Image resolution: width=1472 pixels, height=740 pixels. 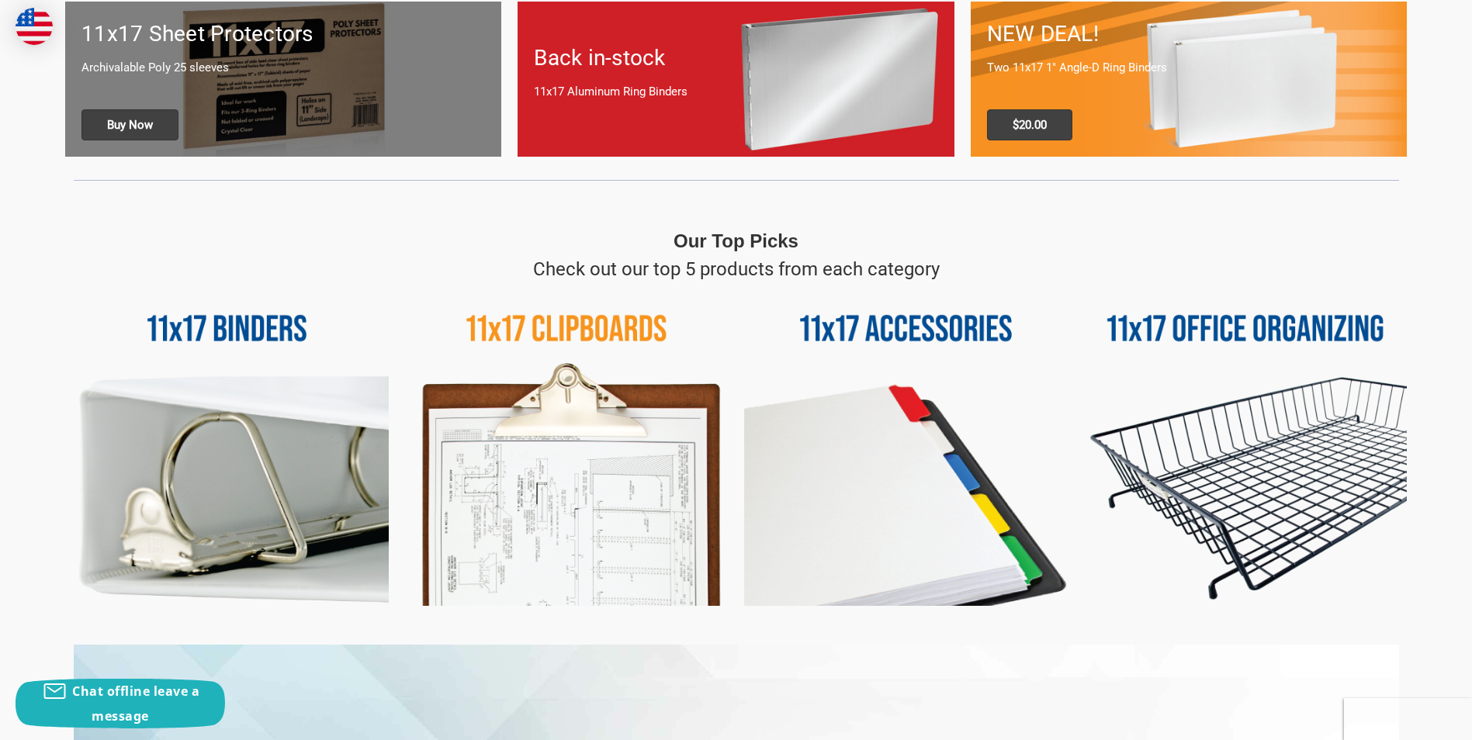 What do you see at coordinates (736, 78) in the screenshot?
I see `a: Back in-stock 11x17 Aluminum Ring Binders` at bounding box center [736, 78].